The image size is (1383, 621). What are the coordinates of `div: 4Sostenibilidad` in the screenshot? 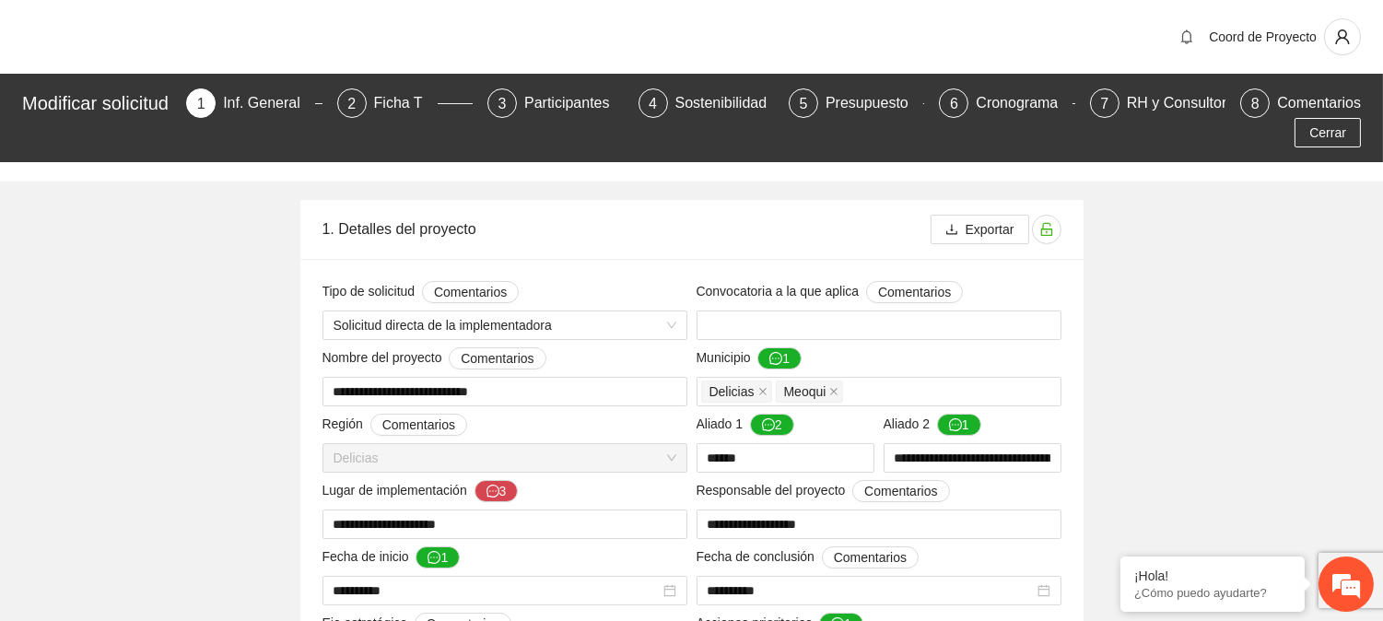 It's located at (706, 103).